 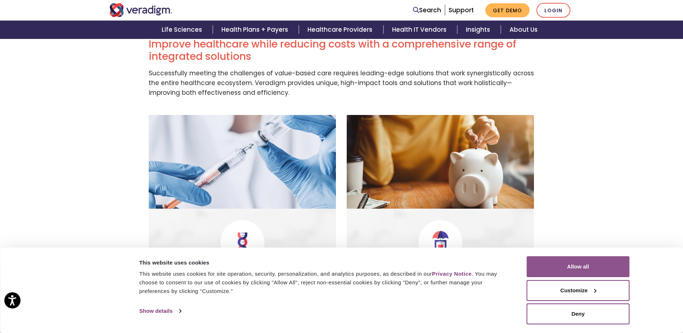 What do you see at coordinates (578, 290) in the screenshot?
I see `button: Customize` at bounding box center [578, 290].